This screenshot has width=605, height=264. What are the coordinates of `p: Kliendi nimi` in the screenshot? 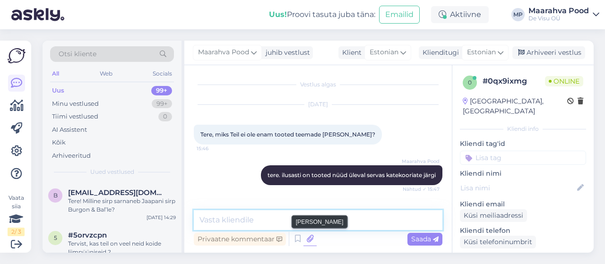 It's located at (523, 174).